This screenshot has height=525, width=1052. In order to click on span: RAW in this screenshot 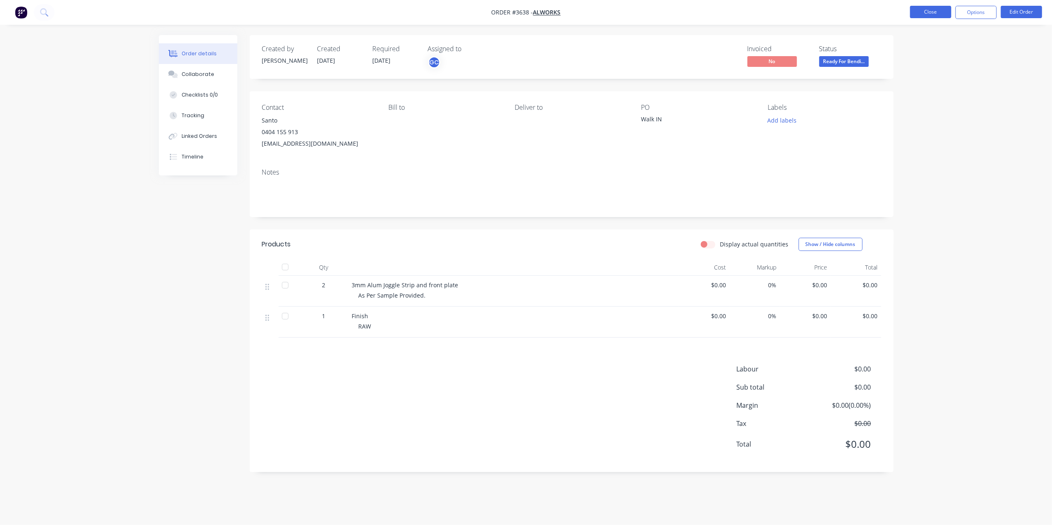, I will do `click(365, 326)`.